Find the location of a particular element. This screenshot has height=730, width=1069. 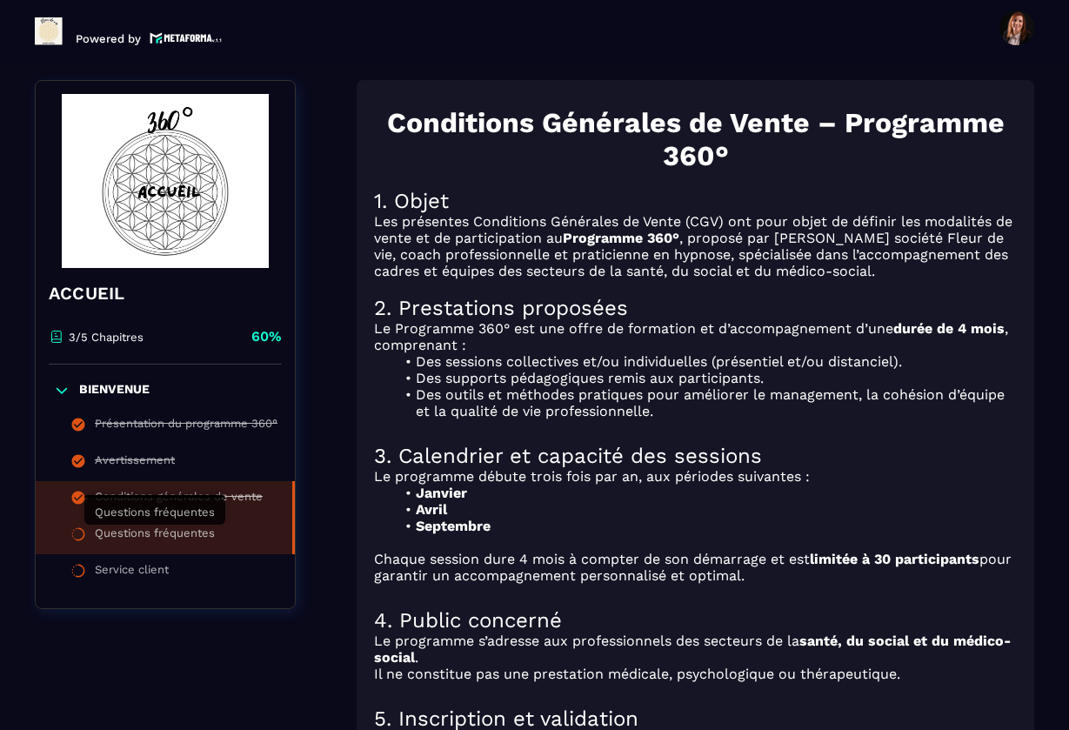

li: Des sessions collectives et/ou individuelles (présentiel et/ou distanciel). is located at coordinates (706, 361).